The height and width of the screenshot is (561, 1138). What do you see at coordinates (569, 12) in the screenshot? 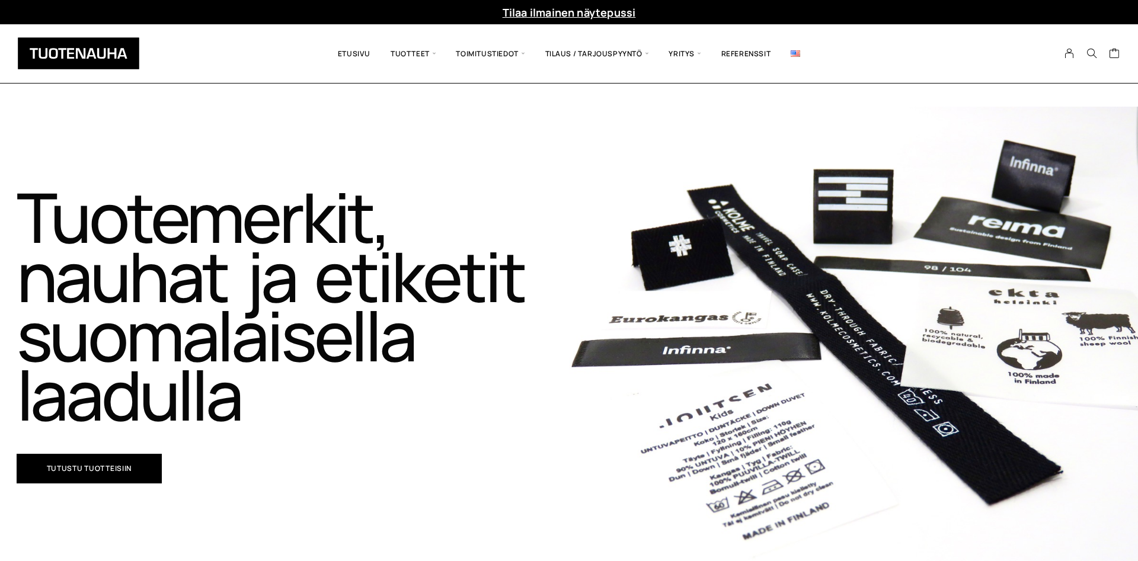
I see `a: Tilaa ilmainen näytepussi` at bounding box center [569, 12].